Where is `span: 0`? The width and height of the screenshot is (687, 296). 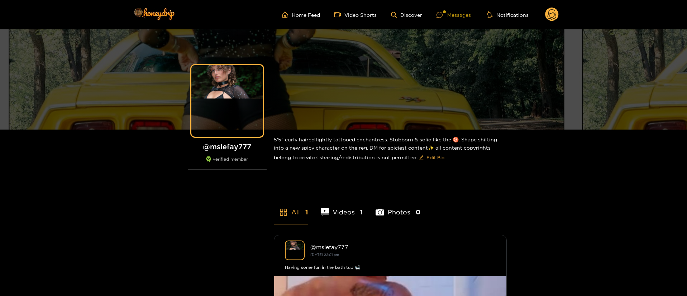 span: 0 is located at coordinates (418, 212).